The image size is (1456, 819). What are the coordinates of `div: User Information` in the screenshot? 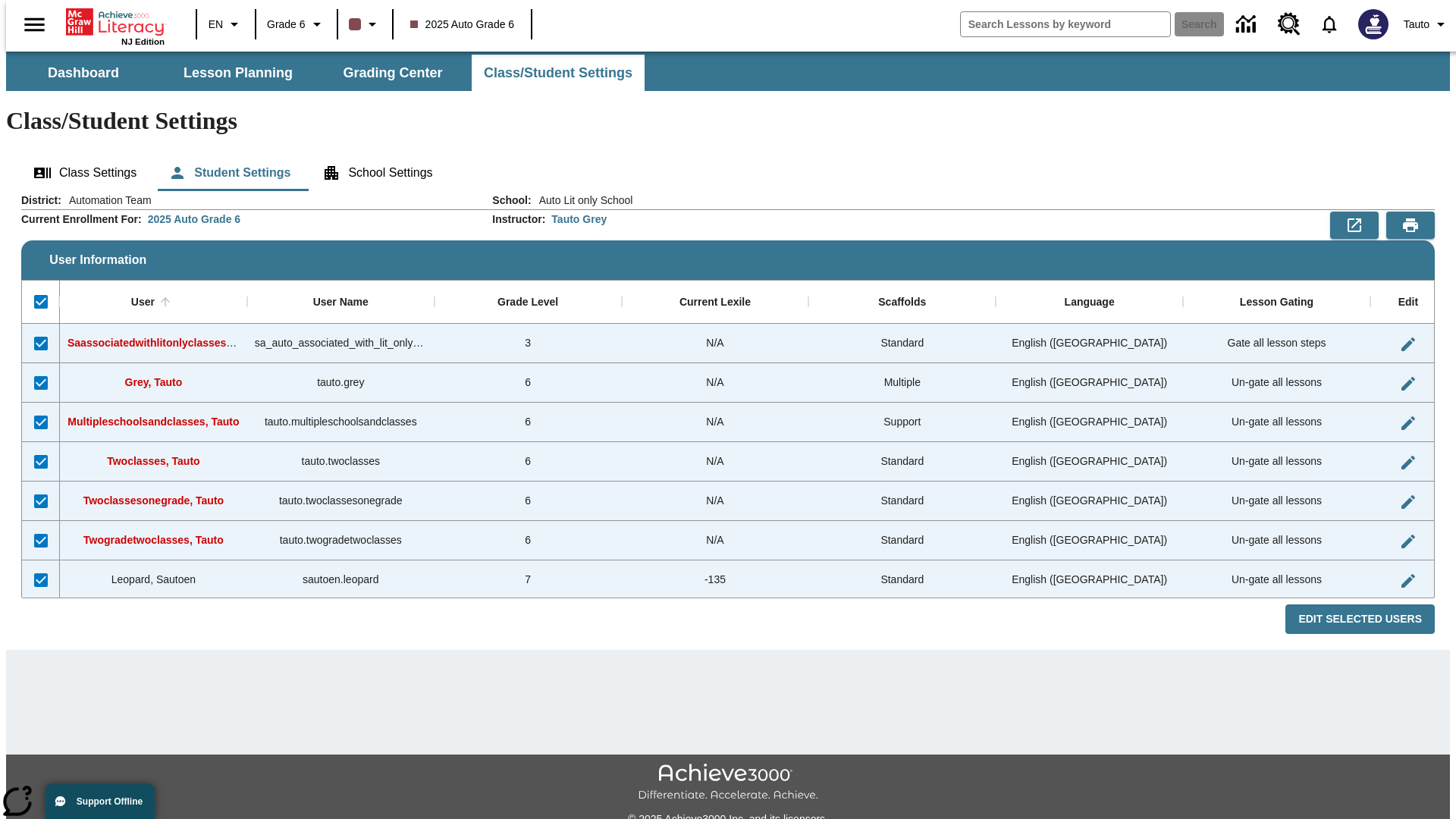 It's located at (728, 413).